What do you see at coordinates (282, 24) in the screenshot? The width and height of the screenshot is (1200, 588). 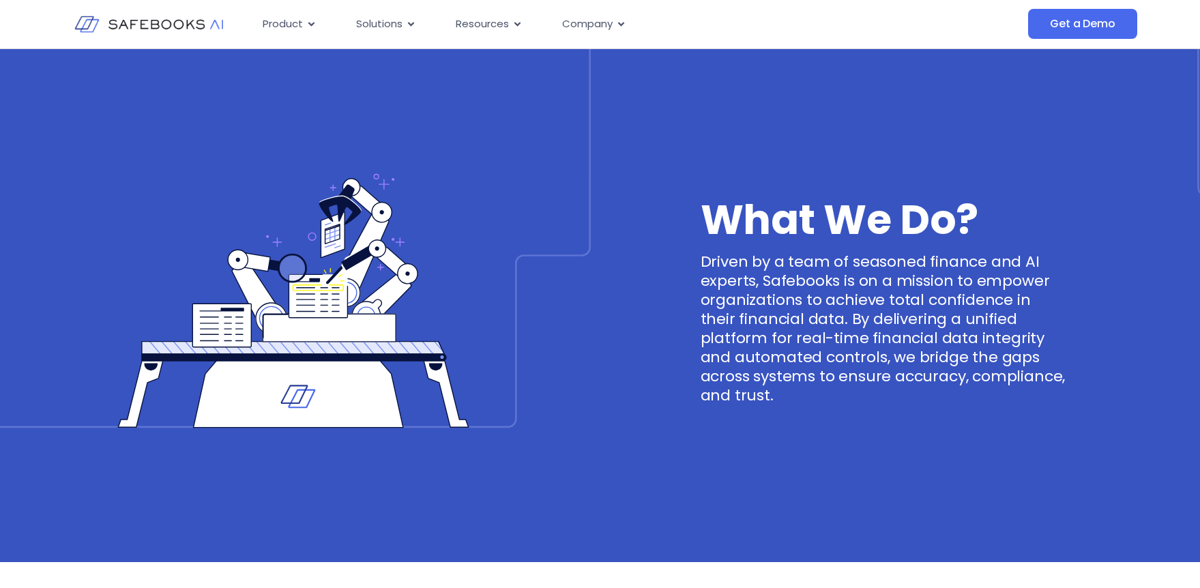 I see `span: Product` at bounding box center [282, 24].